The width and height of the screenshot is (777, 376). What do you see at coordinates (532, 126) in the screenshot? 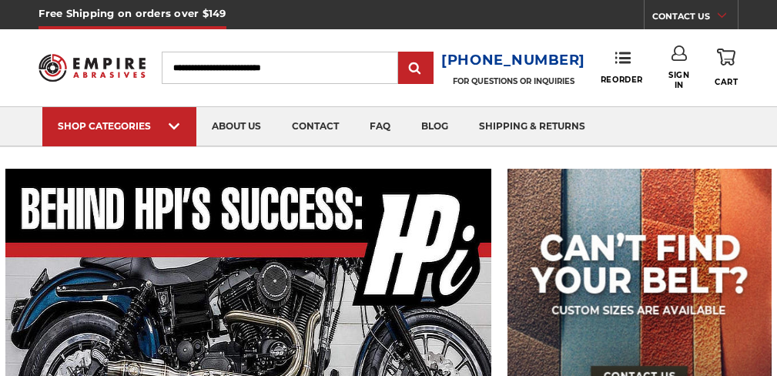
I see `a: shipping & returns` at bounding box center [532, 126].